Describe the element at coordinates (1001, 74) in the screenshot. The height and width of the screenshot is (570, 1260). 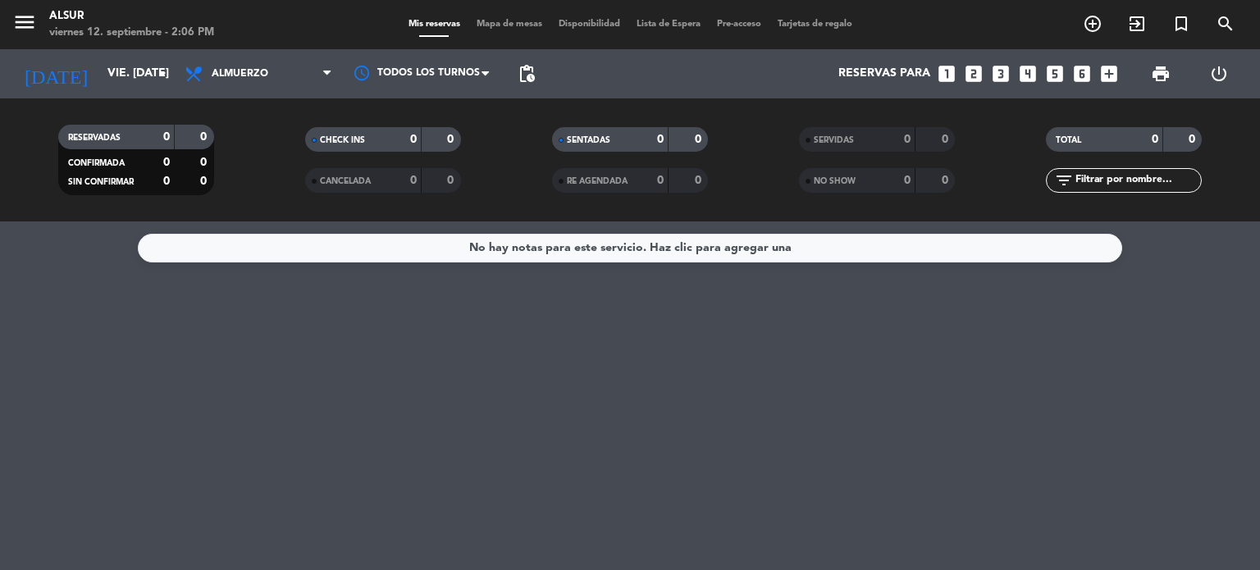
I see `i: looks_3` at that location.